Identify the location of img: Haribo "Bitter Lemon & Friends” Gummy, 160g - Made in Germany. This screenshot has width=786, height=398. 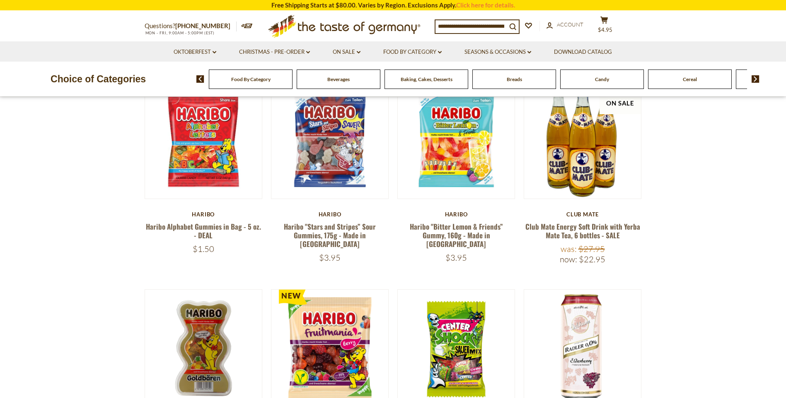
(456, 140).